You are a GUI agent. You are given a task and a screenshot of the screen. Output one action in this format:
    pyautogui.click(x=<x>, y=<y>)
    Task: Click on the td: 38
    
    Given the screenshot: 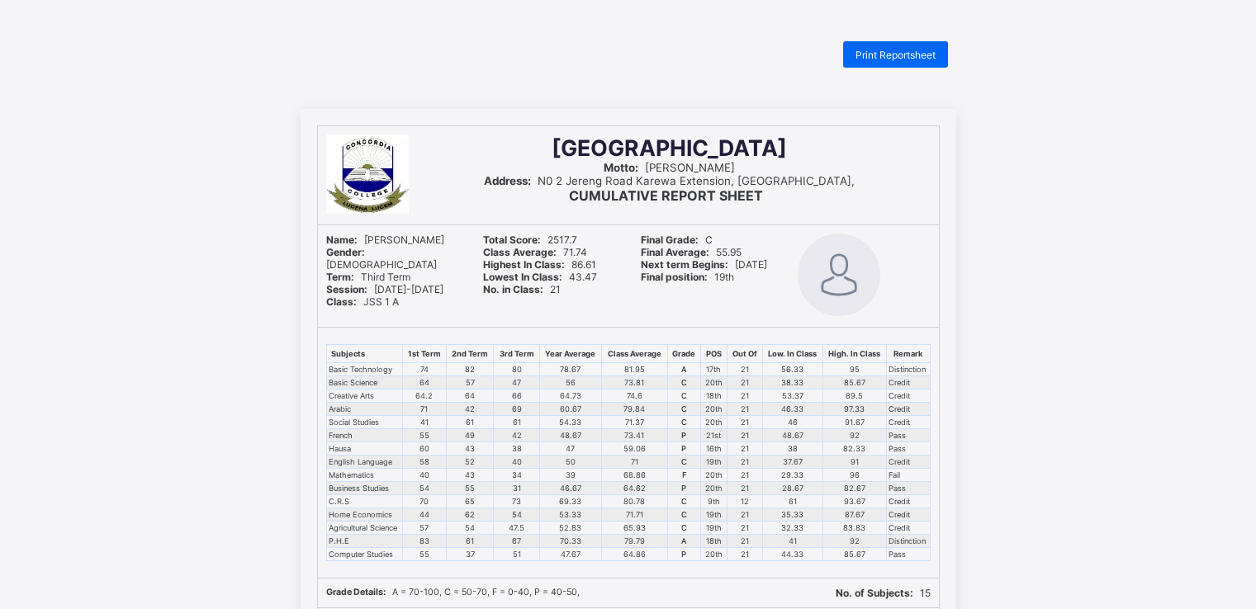 What is the action you would take?
    pyautogui.click(x=792, y=448)
    